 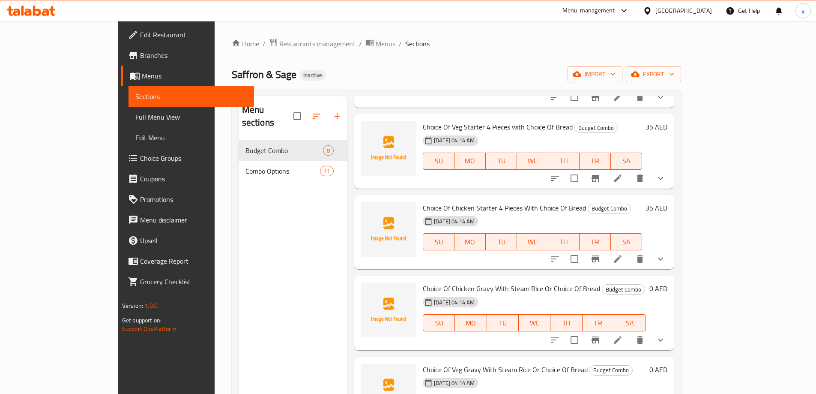 I want to click on svg: Show Choices, so click(x=661, y=340).